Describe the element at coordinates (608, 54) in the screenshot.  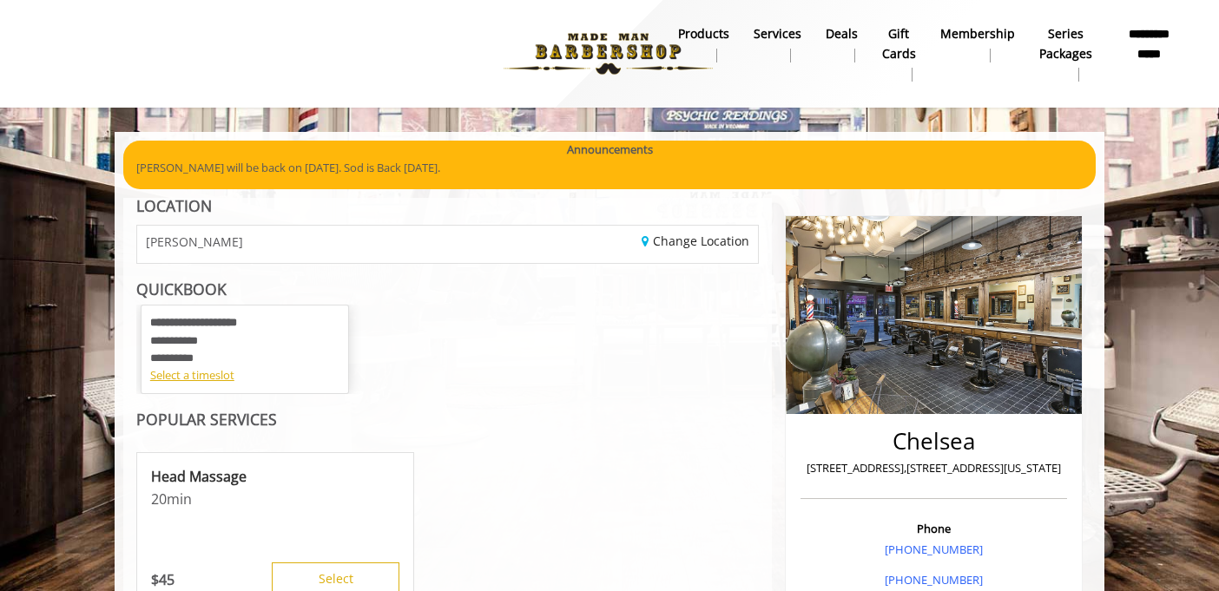
I see `img: Made Man Barbershop logo` at that location.